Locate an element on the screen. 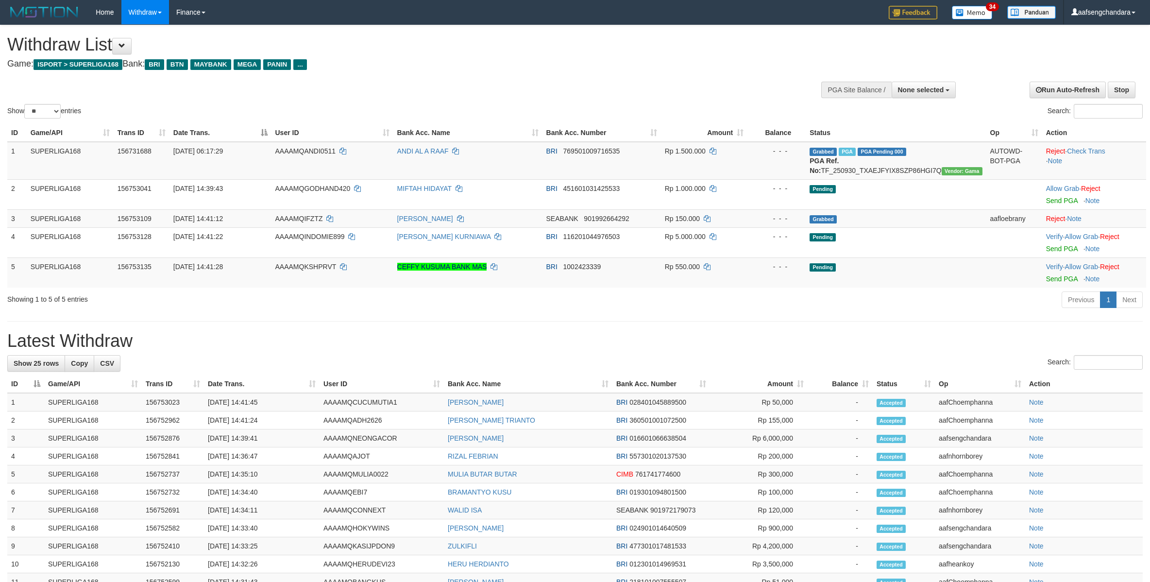 Image resolution: width=1150 pixels, height=582 pixels. td: Rp 900,000 is located at coordinates (759, 528).